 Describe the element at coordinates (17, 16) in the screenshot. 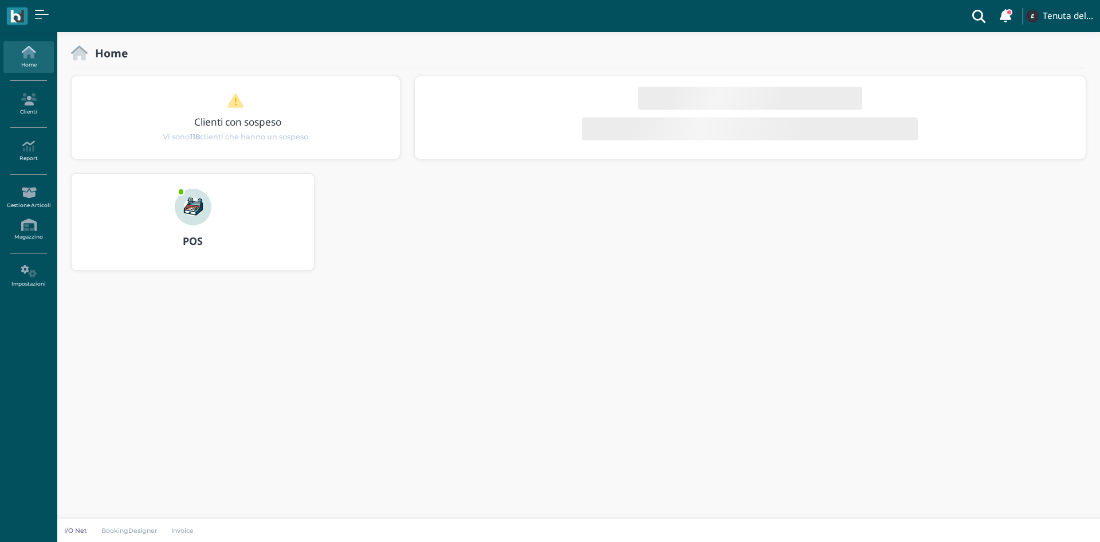

I see `img: logo` at that location.